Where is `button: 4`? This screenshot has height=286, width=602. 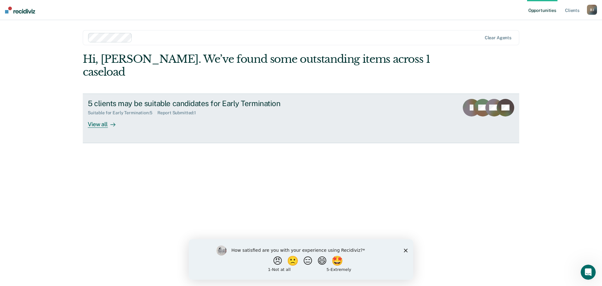
button: 4 is located at coordinates (134, 22).